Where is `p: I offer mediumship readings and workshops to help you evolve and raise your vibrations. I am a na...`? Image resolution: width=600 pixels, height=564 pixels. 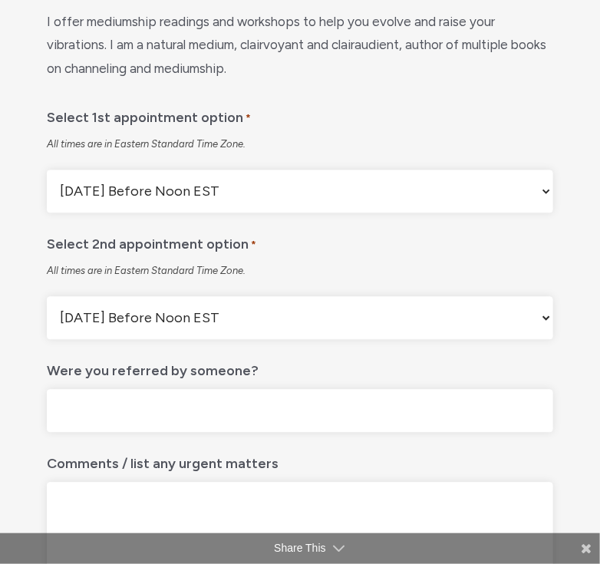 p: I offer mediumship readings and workshops to help you evolve and raise your vibrations. I am a na... is located at coordinates (300, 45).